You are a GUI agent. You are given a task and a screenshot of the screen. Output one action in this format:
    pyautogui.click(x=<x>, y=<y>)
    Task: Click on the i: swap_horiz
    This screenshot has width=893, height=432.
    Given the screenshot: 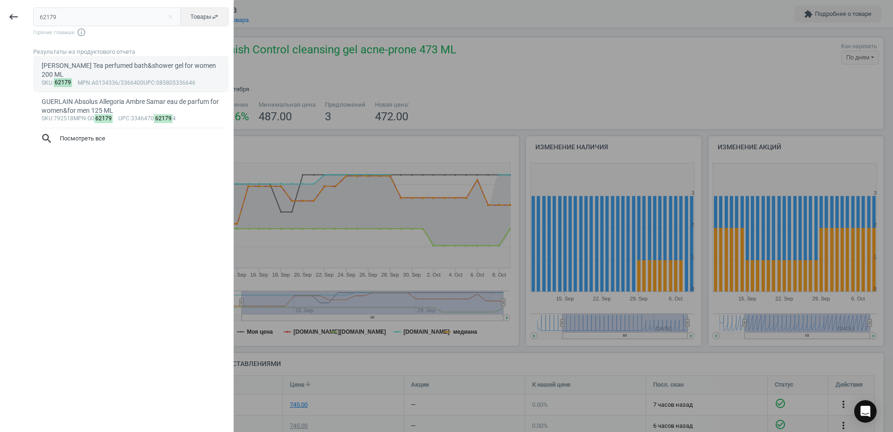 What is the action you would take?
    pyautogui.click(x=215, y=17)
    